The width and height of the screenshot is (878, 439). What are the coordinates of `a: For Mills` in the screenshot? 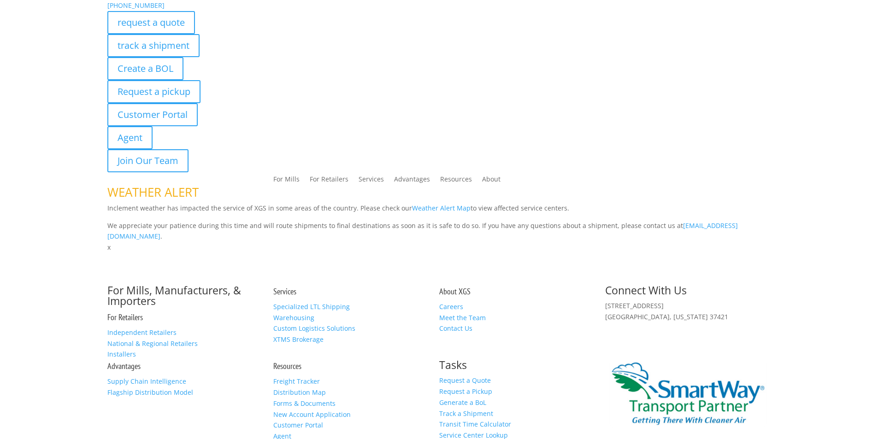 It's located at (286, 181).